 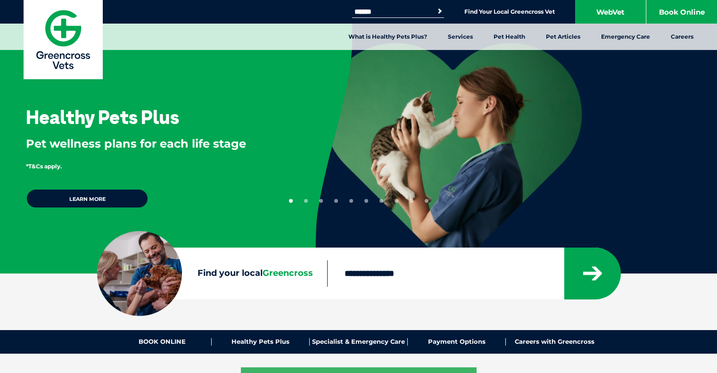 What do you see at coordinates (388, 37) in the screenshot?
I see `a: What is Healthy Pets Plus?` at bounding box center [388, 37].